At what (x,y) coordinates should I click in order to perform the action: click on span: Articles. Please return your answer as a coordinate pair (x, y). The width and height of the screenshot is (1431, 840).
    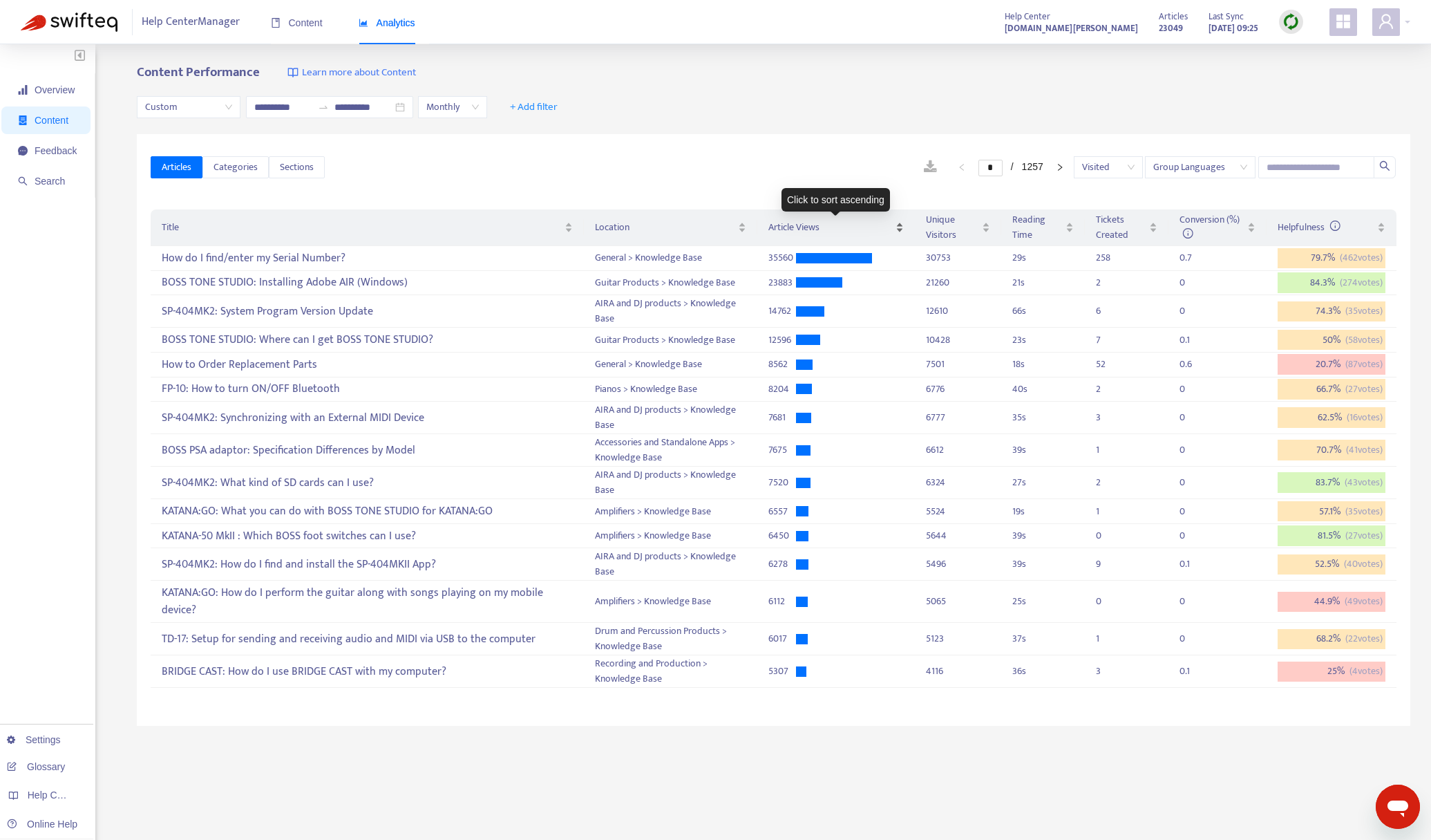
    Looking at the image, I should click on (177, 168).